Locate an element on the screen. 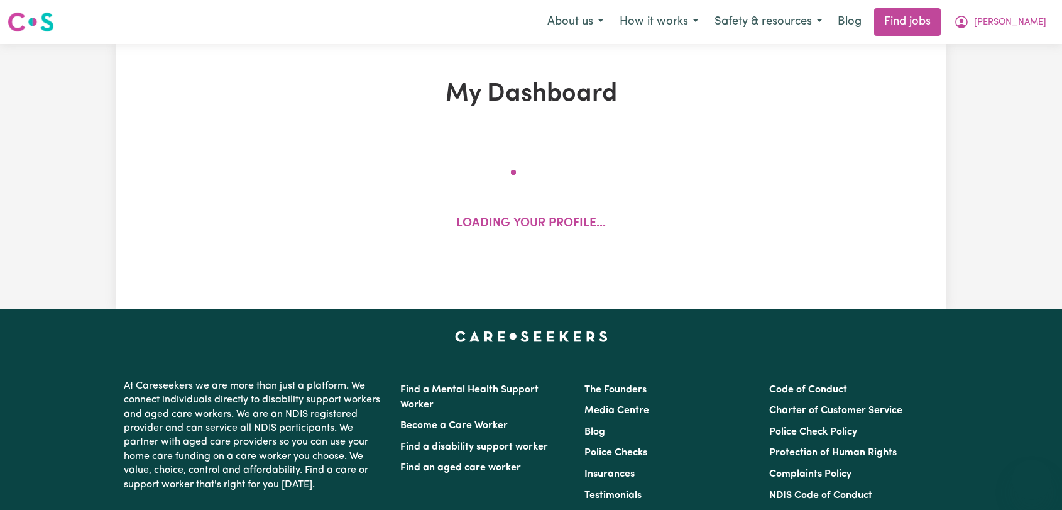  a: Code of Conduct is located at coordinates (808, 390).